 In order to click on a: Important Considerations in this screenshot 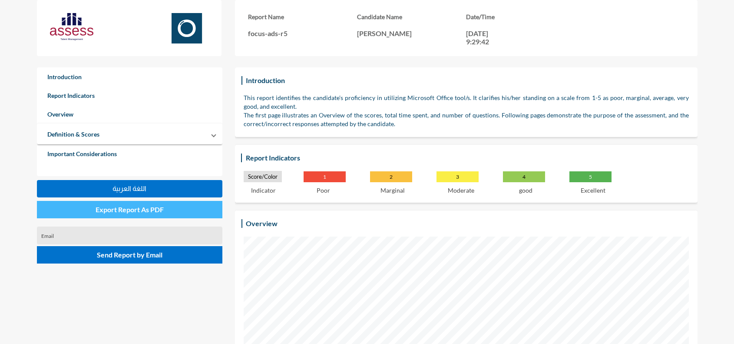, I will do `click(130, 153)`.